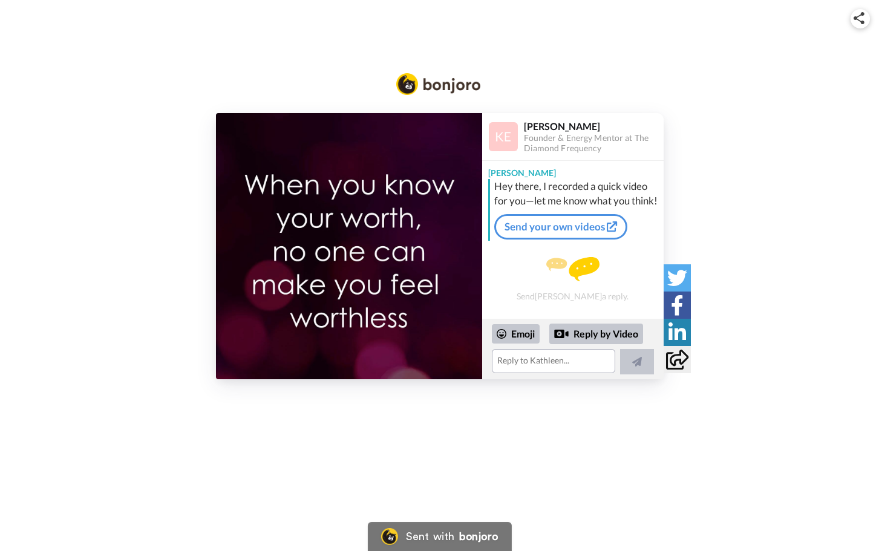 This screenshot has height=551, width=879. What do you see at coordinates (439, 84) in the screenshot?
I see `img: Bonjoro Logo` at bounding box center [439, 84].